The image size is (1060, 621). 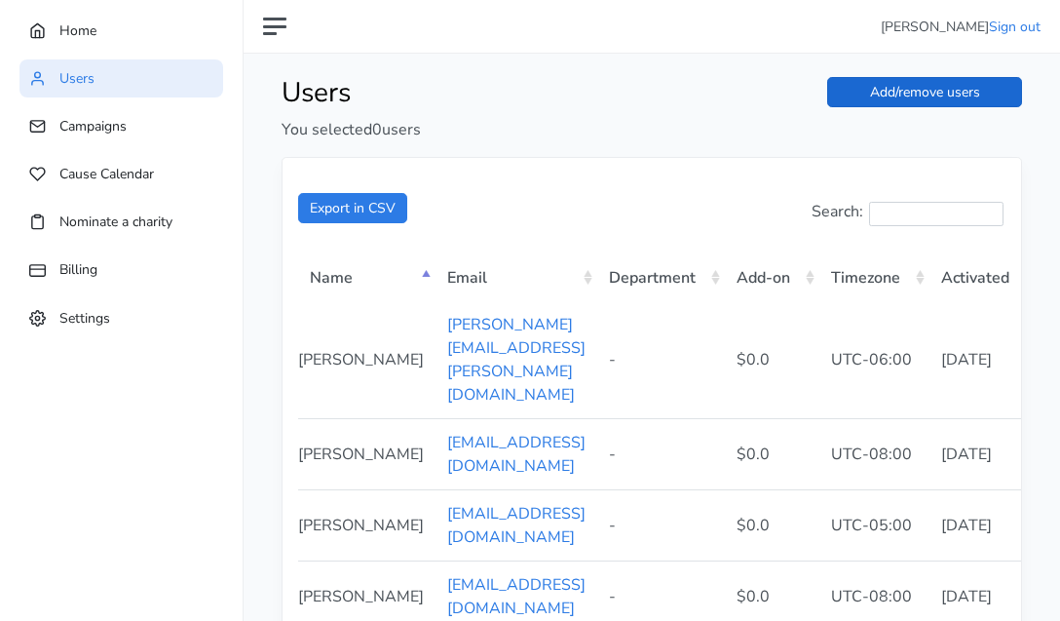 I want to click on th: Email: activate to sort column ascending, so click(x=517, y=276).